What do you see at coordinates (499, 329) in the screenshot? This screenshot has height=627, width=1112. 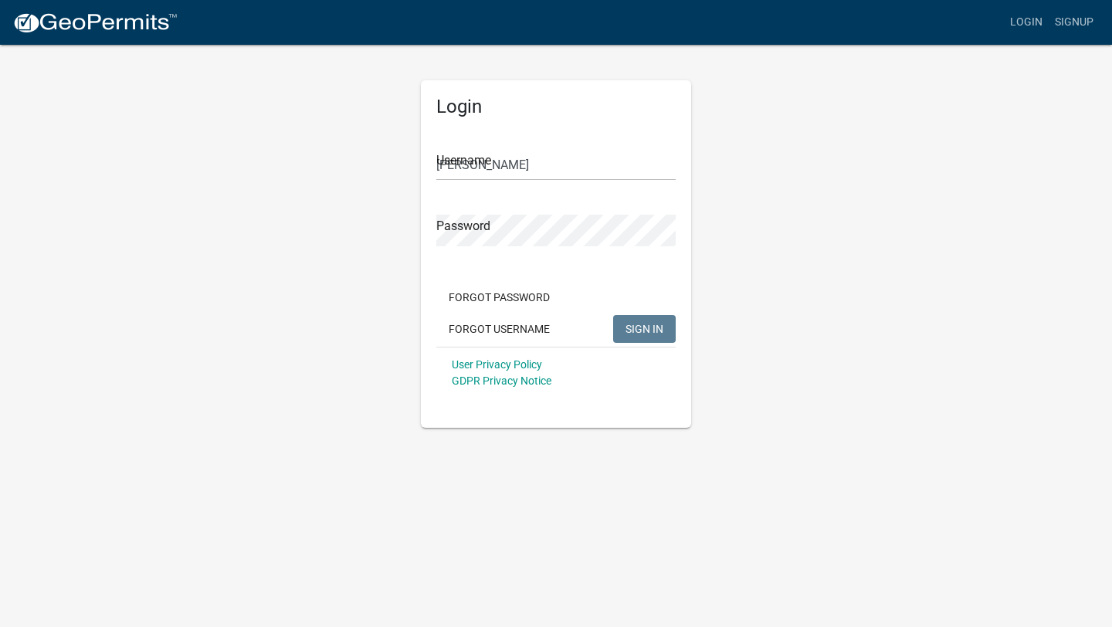 I see `button: Forgot Username` at bounding box center [499, 329].